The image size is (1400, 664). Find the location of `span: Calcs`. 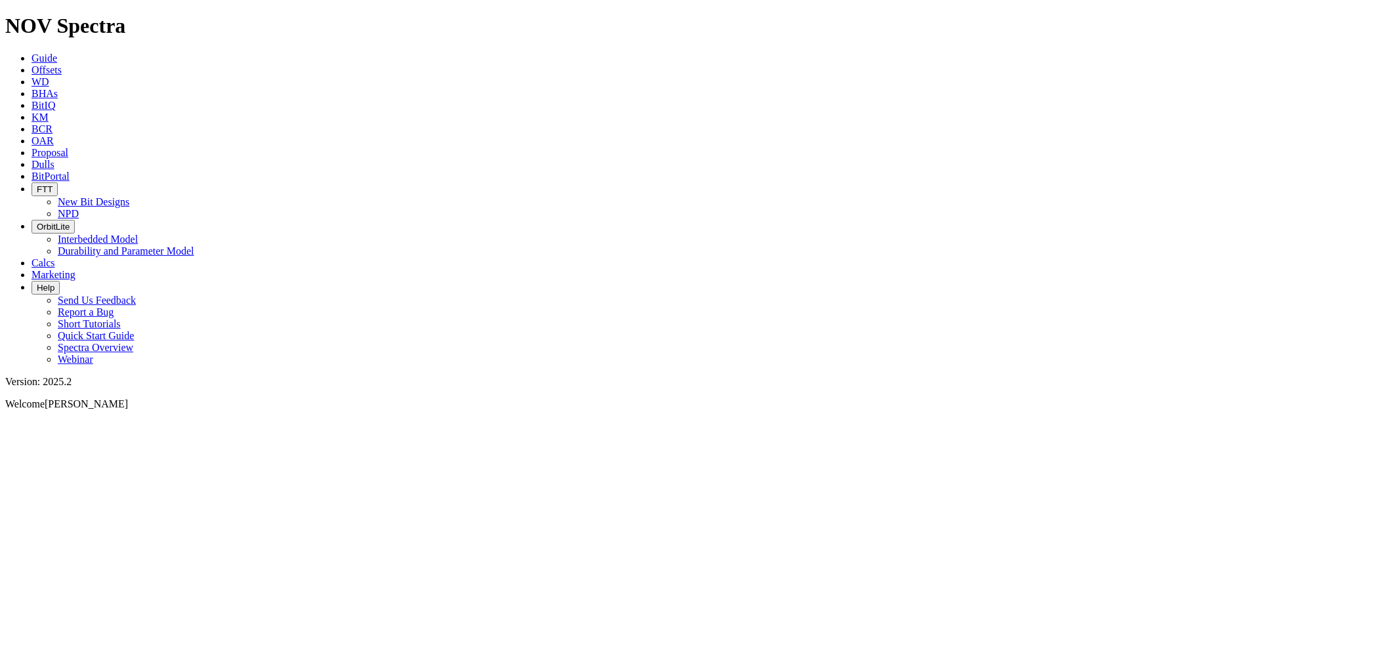

span: Calcs is located at coordinates (43, 262).